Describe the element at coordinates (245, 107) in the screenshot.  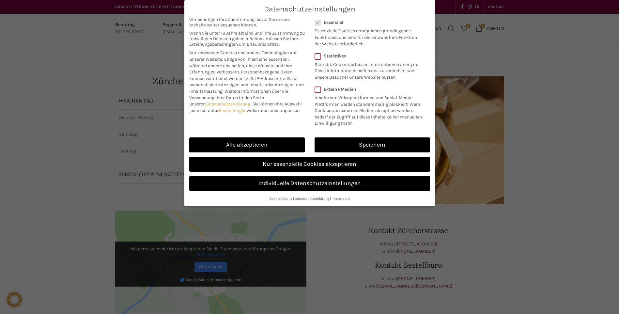
I see `span: Sie können Ihre Auswahl jederzeit unter widerrufen oder anpassen.` at that location.